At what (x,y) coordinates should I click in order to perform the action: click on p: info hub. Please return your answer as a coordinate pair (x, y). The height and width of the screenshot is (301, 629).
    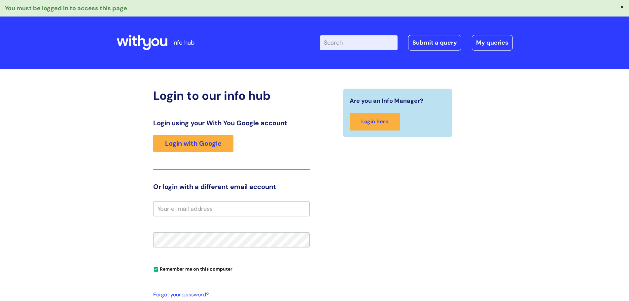
    Looking at the image, I should click on (183, 43).